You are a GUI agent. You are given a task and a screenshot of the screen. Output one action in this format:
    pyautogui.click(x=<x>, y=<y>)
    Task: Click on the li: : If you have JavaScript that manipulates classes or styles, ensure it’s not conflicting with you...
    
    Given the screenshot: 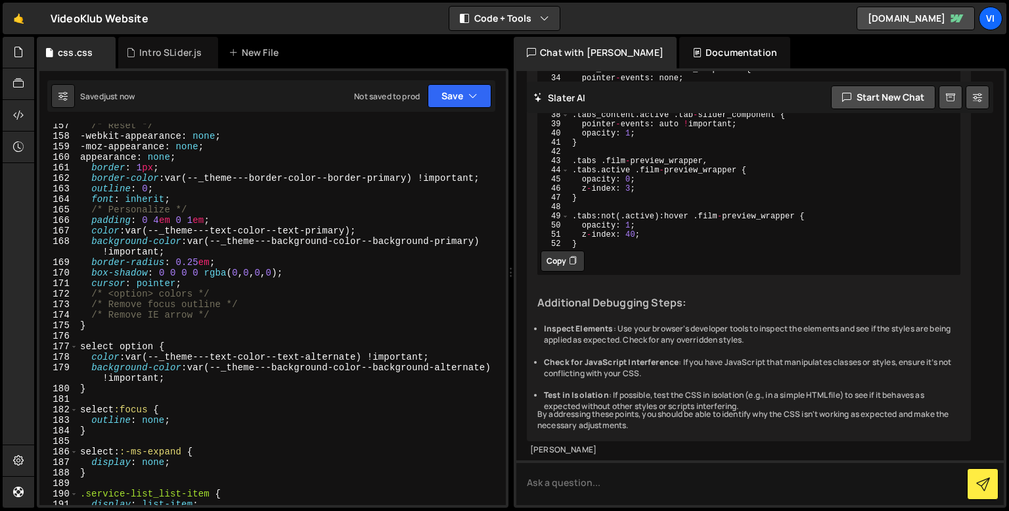 What is the action you would take?
    pyautogui.click(x=752, y=368)
    